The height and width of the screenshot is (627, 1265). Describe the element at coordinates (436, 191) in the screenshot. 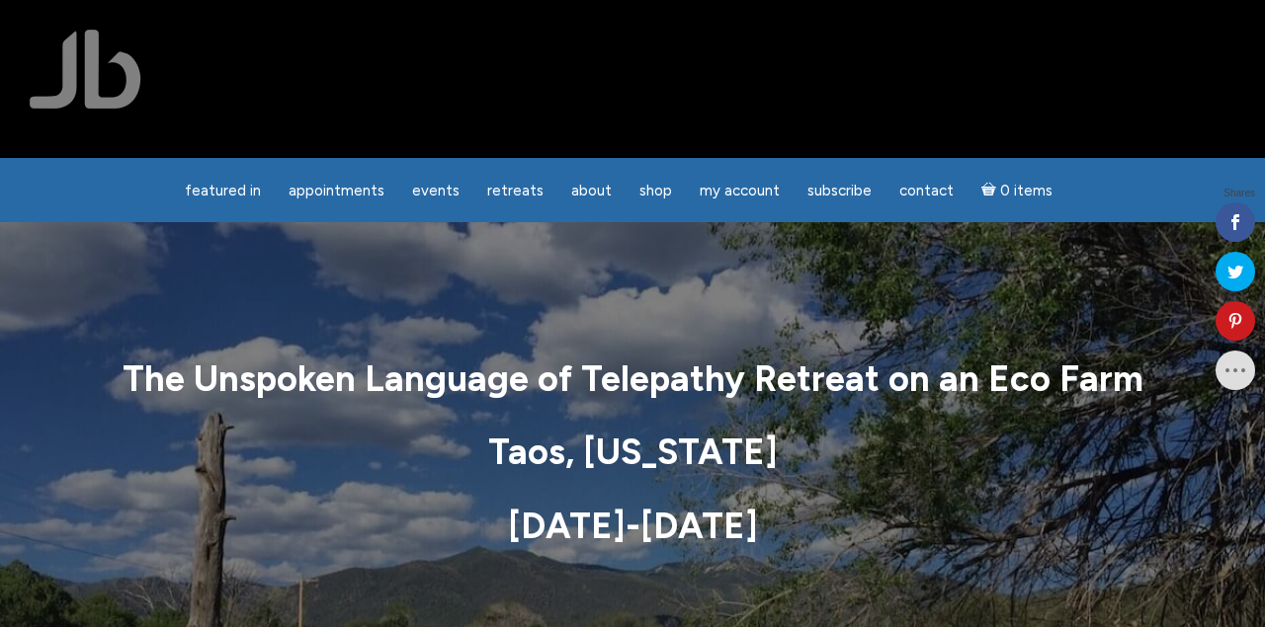

I see `span: Events` at that location.